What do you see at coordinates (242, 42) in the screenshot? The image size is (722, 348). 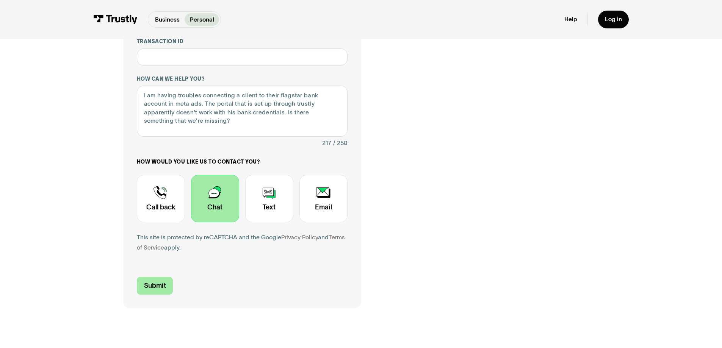 I see `label: Transaction ID` at bounding box center [242, 42].